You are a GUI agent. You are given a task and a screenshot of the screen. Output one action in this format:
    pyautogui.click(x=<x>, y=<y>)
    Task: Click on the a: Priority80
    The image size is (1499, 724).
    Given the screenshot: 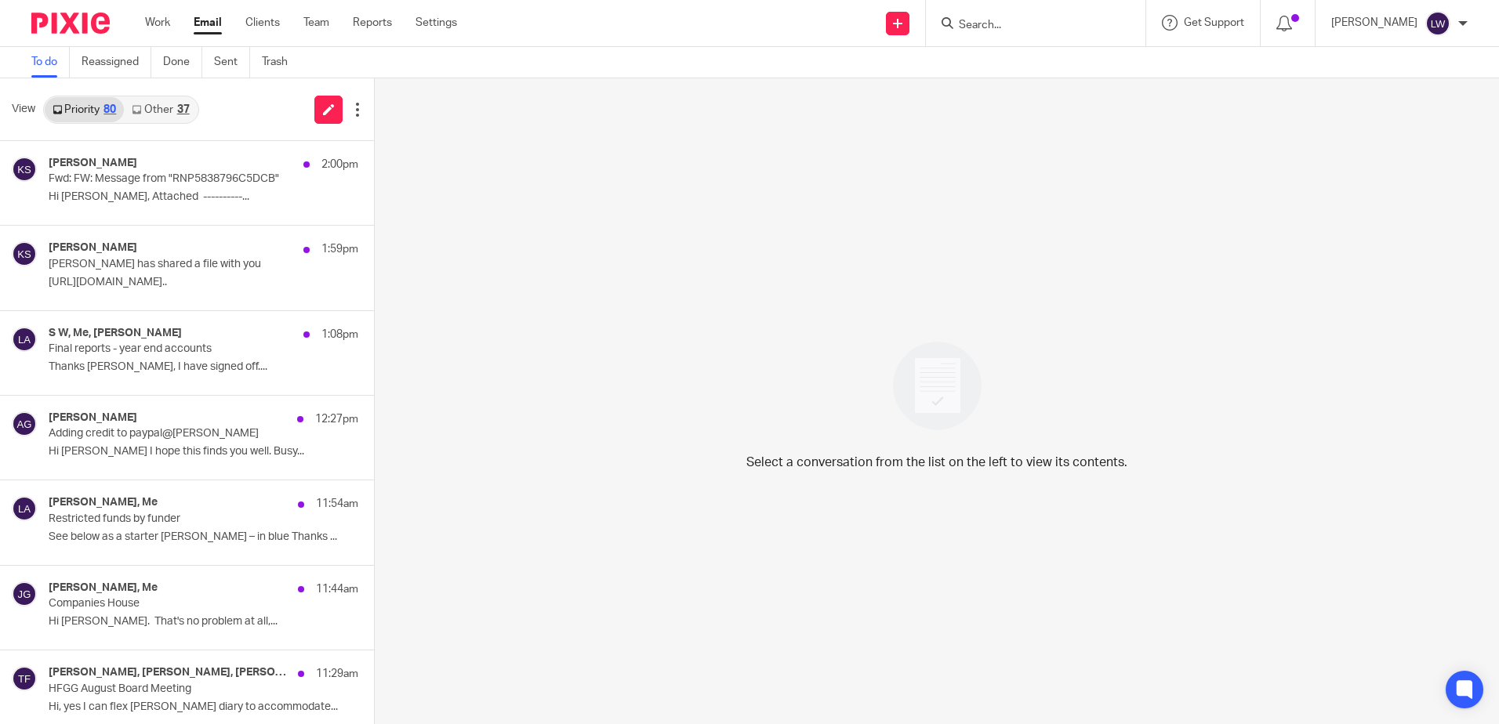 What is the action you would take?
    pyautogui.click(x=84, y=110)
    